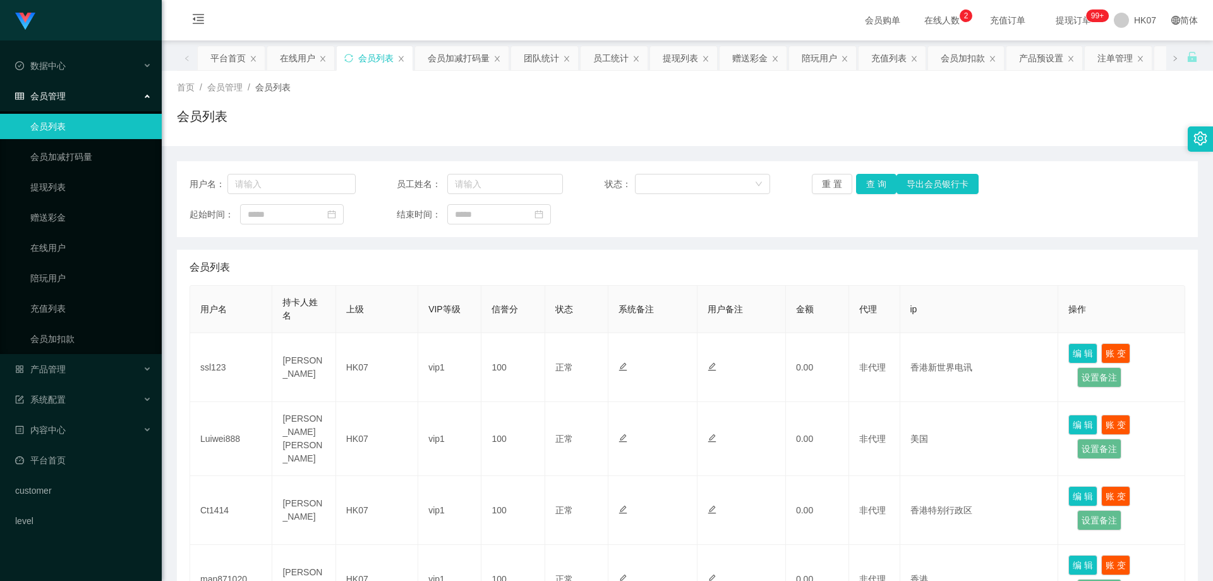 This screenshot has width=1213, height=581. Describe the element at coordinates (209, 184) in the screenshot. I see `span: 用户名：` at that location.